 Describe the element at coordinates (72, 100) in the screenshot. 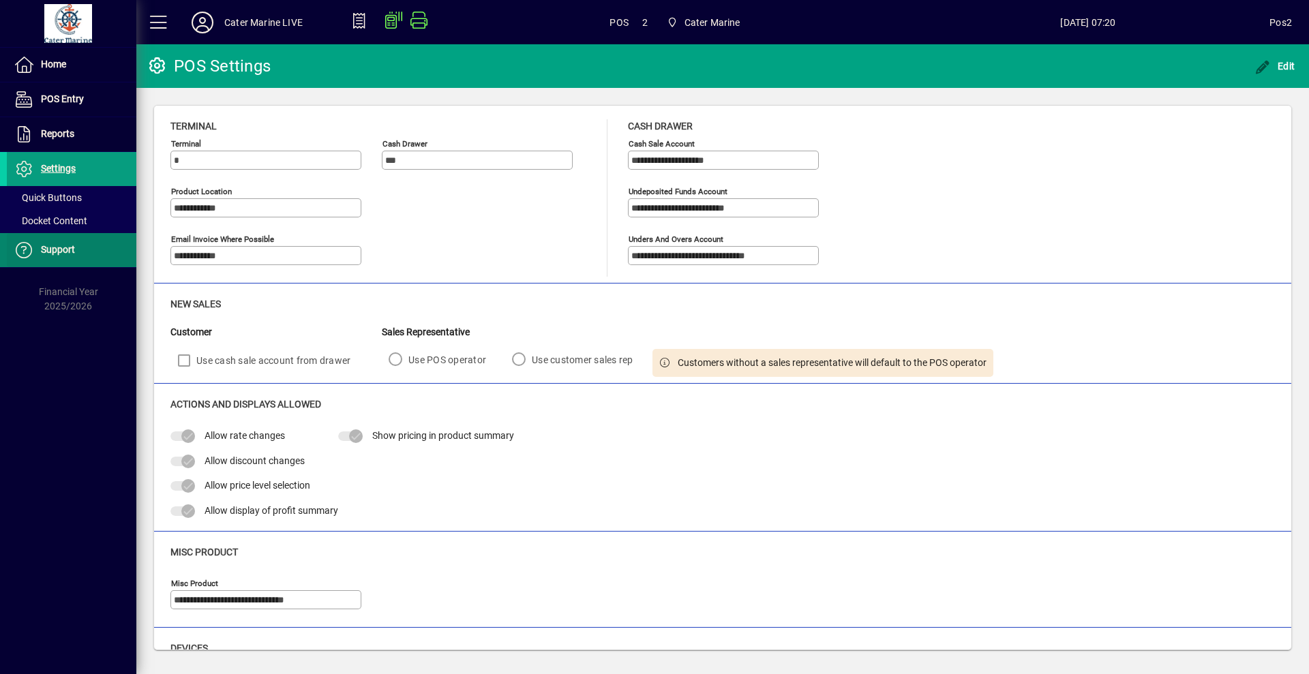

I see `a: POS Entry` at that location.